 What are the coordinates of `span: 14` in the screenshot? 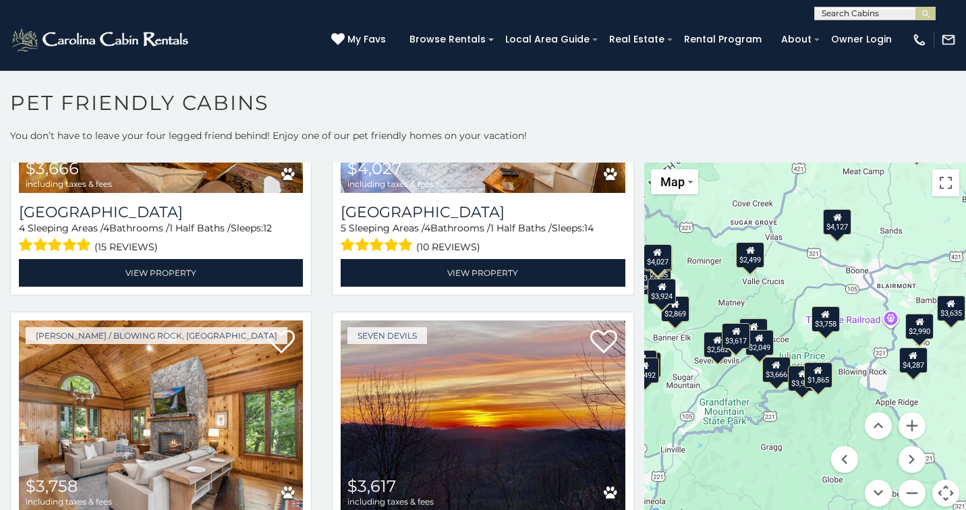 It's located at (589, 228).